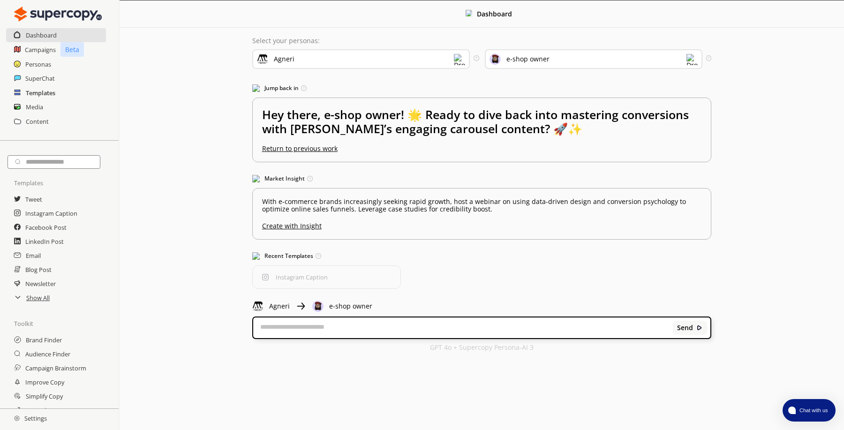  Describe the element at coordinates (48, 354) in the screenshot. I see `h2: Audience Finder` at that location.